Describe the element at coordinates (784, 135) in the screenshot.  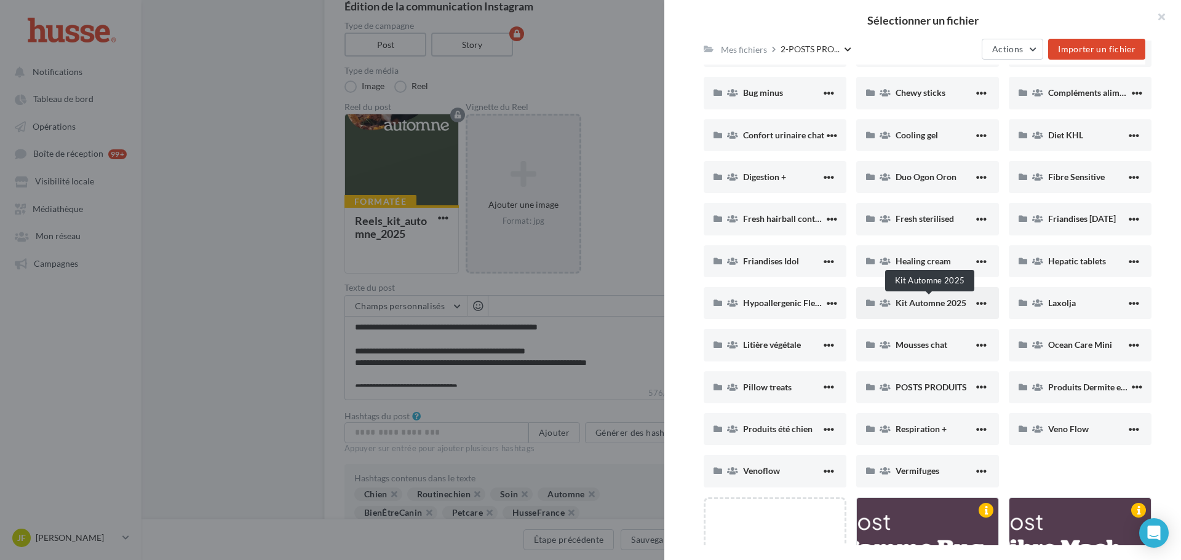
I see `span: Confort urinaire chat` at that location.